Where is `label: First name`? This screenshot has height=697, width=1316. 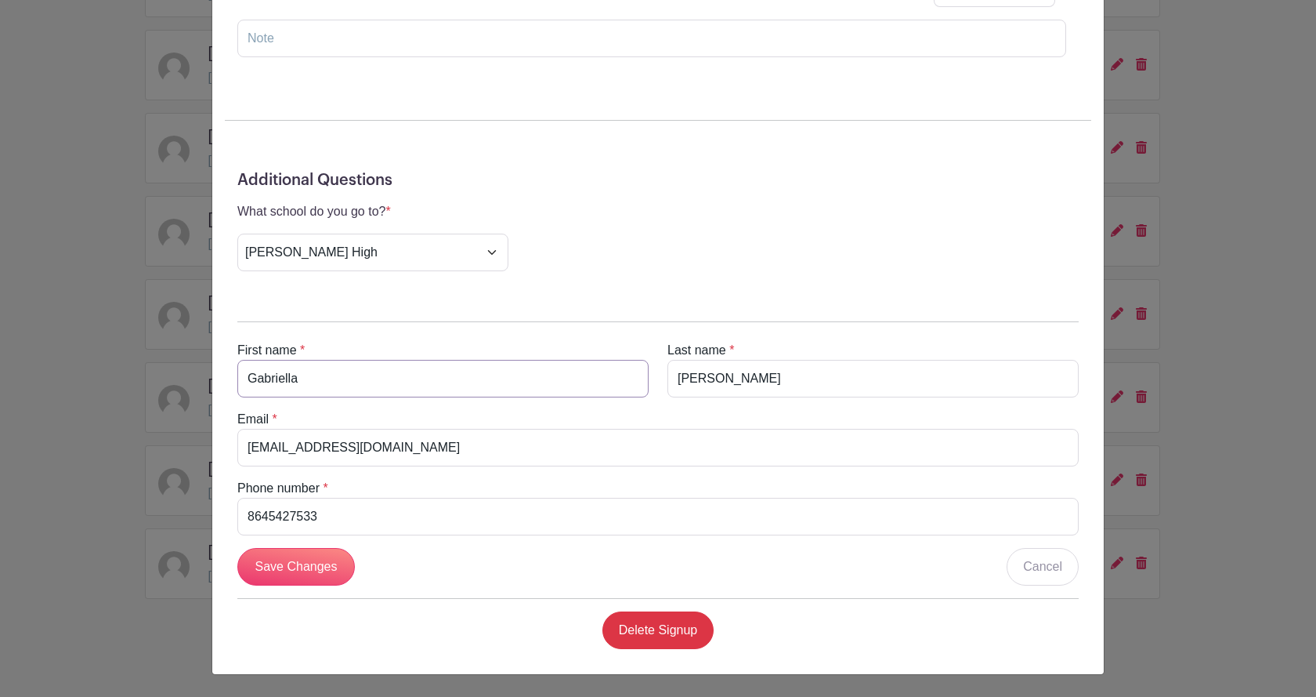
label: First name is located at coordinates (267, 350).